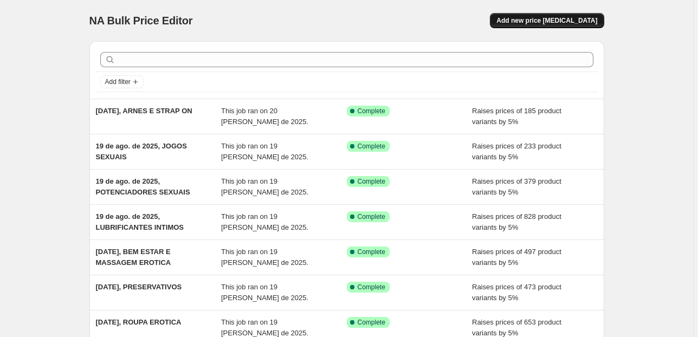 This screenshot has width=698, height=337. I want to click on span: Raises prices of 185 product variants by 5%, so click(516, 116).